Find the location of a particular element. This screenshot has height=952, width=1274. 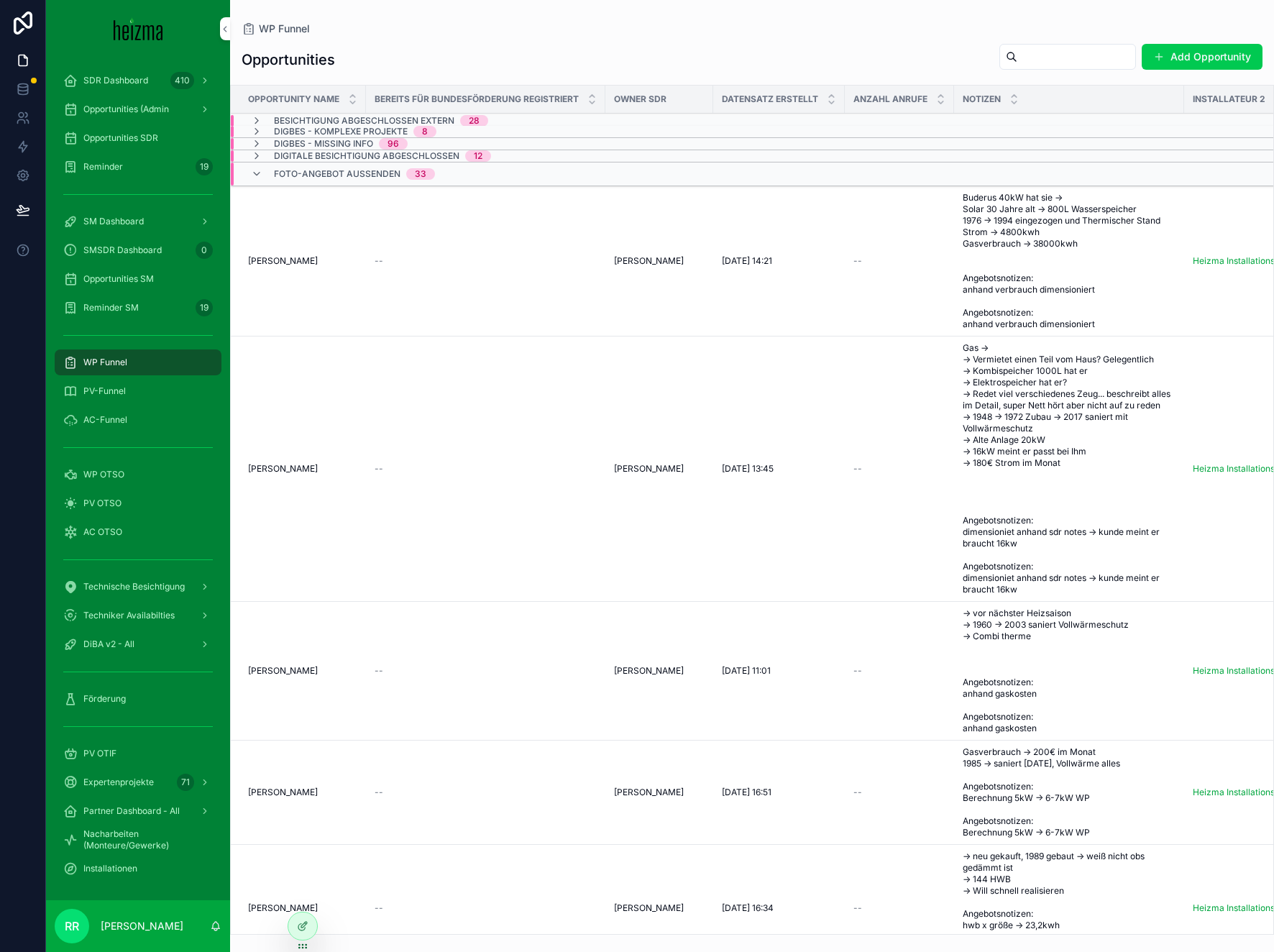

a: PV OTIF is located at coordinates (138, 753).